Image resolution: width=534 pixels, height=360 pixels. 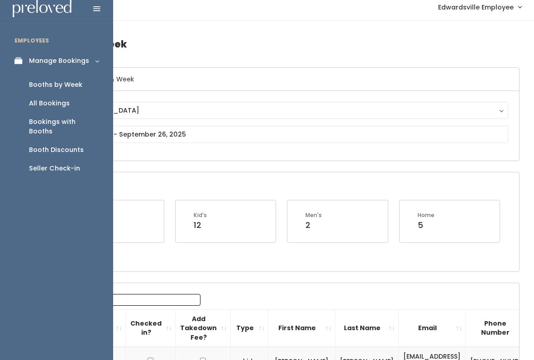 What do you see at coordinates (64, 127) in the screenshot?
I see `div: Bookings with Booths` at bounding box center [64, 127].